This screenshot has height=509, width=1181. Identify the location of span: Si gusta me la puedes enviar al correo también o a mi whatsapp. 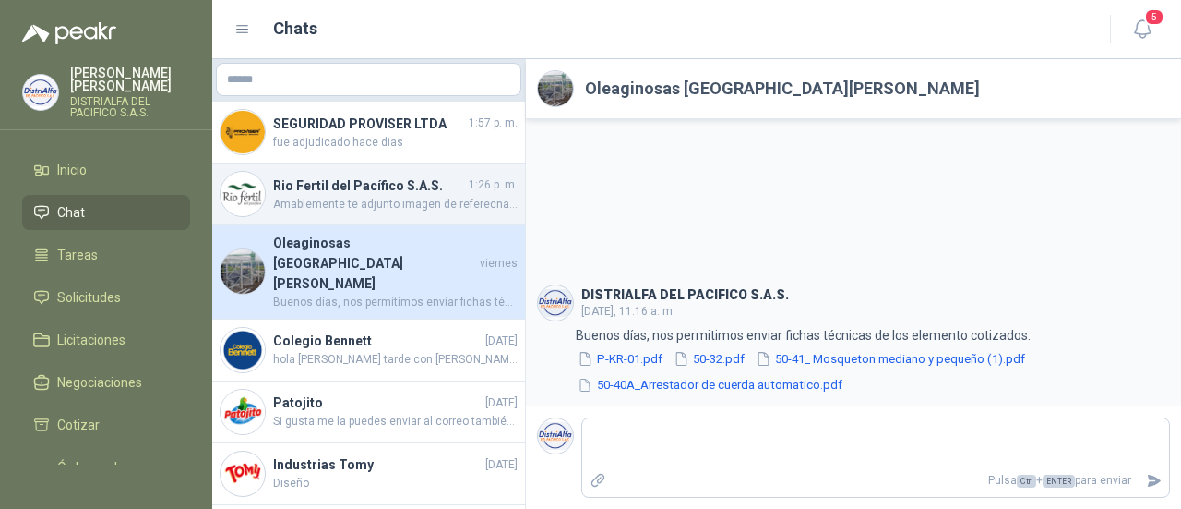
(395, 421).